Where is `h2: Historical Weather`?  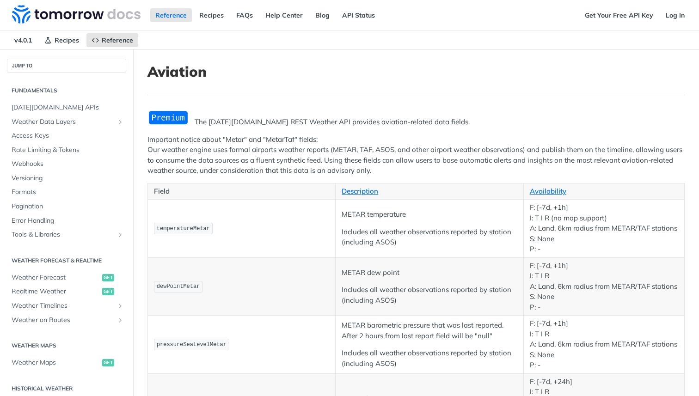
h2: Historical Weather is located at coordinates (67, 389).